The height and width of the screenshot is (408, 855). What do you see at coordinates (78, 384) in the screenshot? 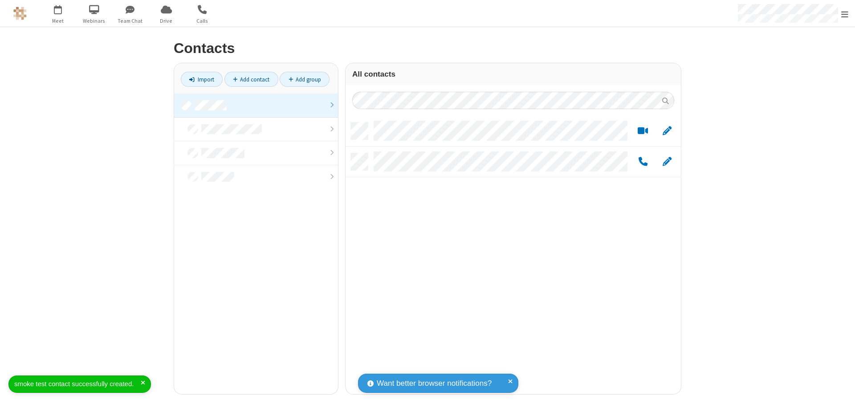
I see `div: smoke test contact successfully created.` at bounding box center [78, 384].